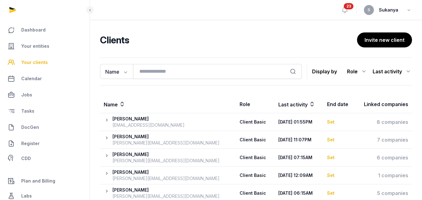 Image resolution: width=422 pixels, height=200 pixels. I want to click on span: Sukanya, so click(388, 10).